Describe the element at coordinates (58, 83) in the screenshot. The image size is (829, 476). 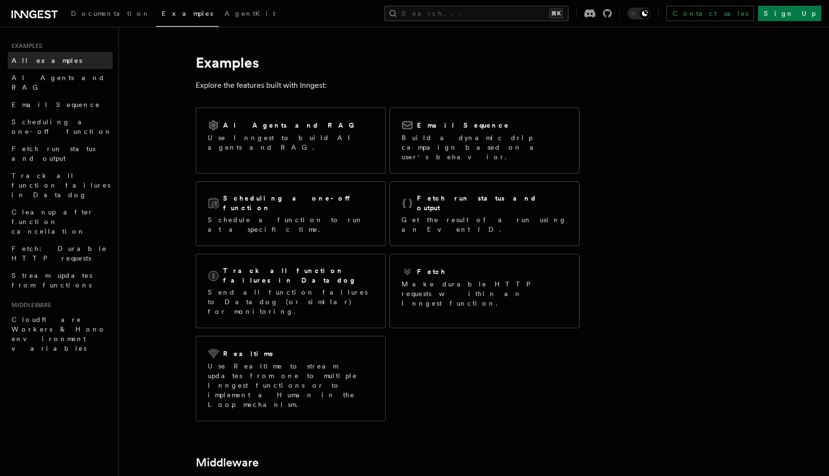
I see `span: AI Agents and RAG` at that location.